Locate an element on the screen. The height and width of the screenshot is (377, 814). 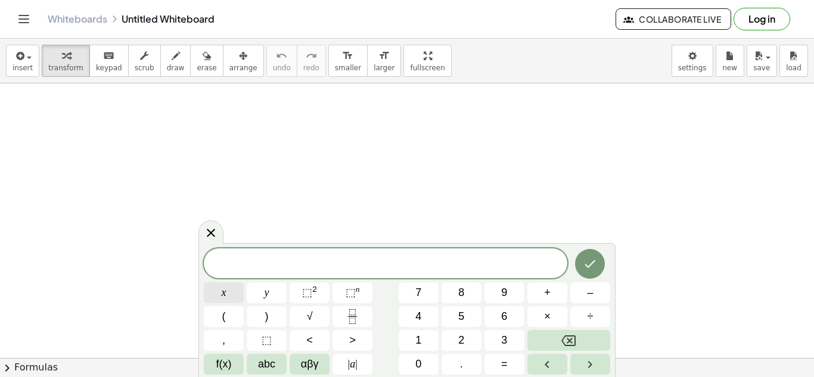
button: Superscript is located at coordinates (352, 293).